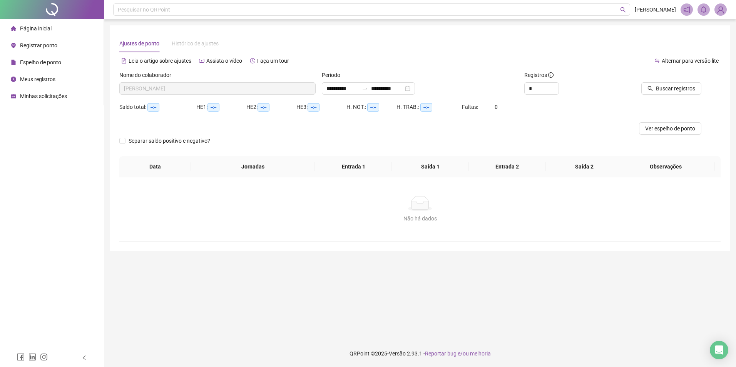 The height and width of the screenshot is (367, 736). I want to click on span: Reportar bug e/ou melhoria, so click(458, 354).